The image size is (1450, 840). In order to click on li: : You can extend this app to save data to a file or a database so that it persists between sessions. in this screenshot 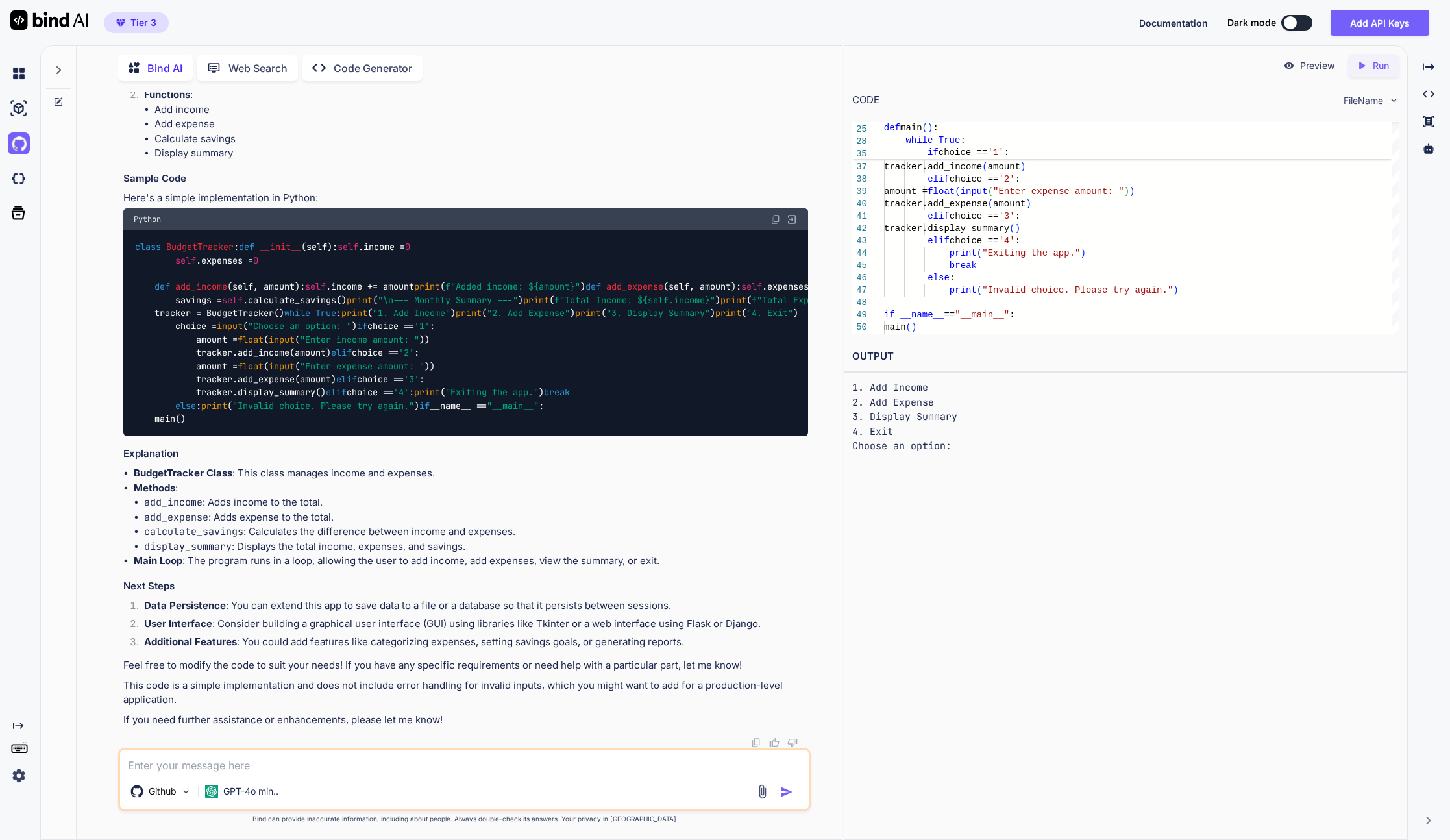, I will do `click(470, 607)`.